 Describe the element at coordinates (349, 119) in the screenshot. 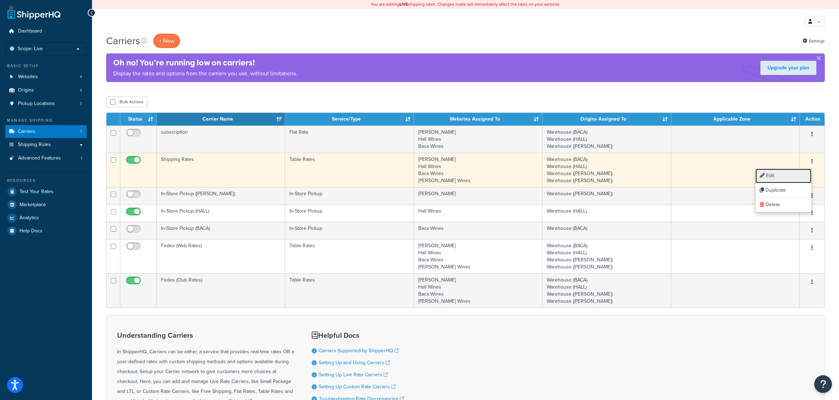

I see `th: Service/Type: activate to sort column ascending` at that location.